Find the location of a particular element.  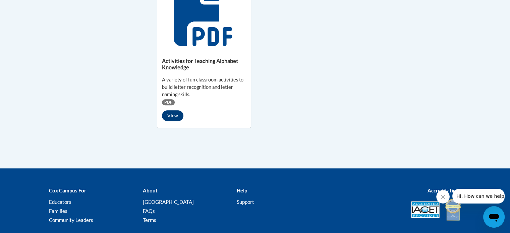

img: IDA® Accredited is located at coordinates (453, 210).